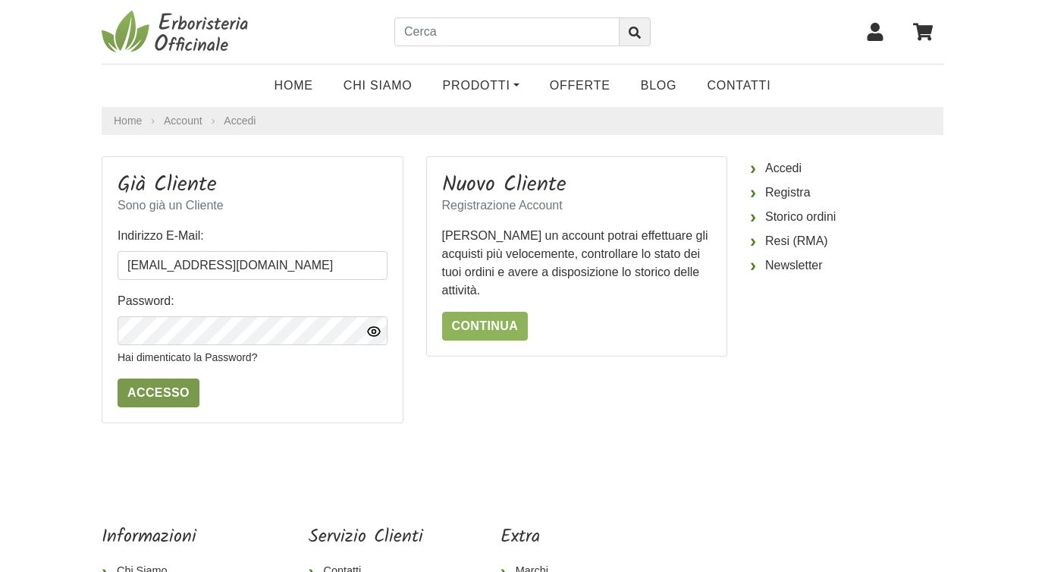 The height and width of the screenshot is (572, 1045). What do you see at coordinates (846, 217) in the screenshot?
I see `a: Storico ordini` at bounding box center [846, 217].